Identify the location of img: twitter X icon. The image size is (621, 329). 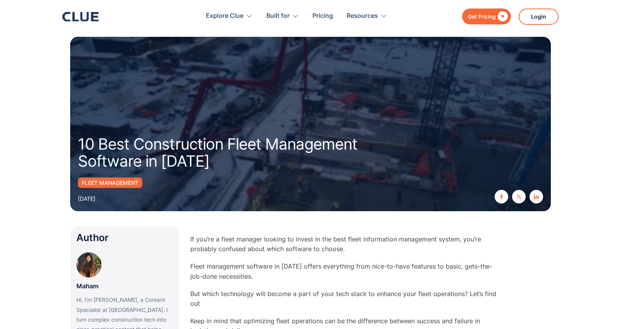
(519, 197).